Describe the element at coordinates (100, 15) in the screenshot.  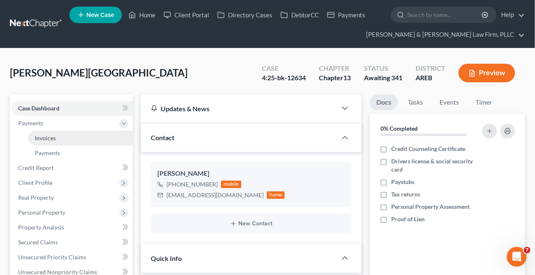
I see `span: New Case` at that location.